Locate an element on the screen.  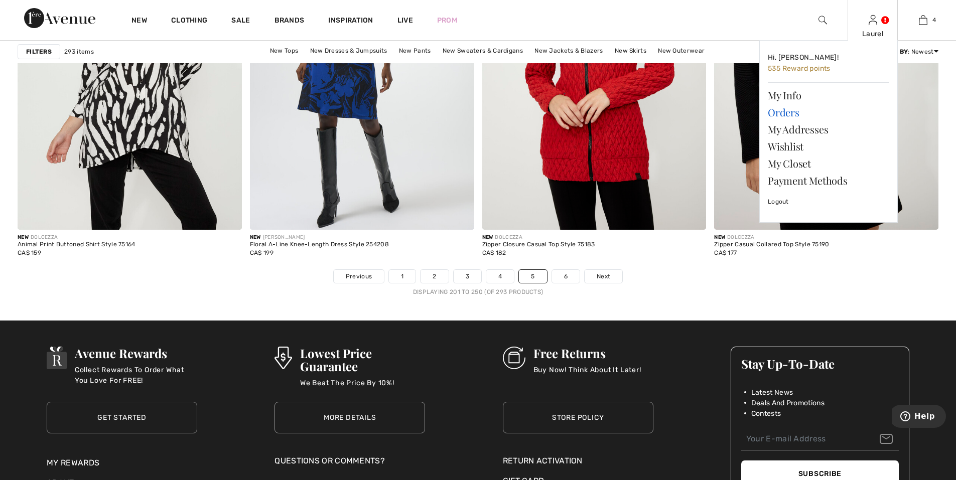
span: Contests is located at coordinates (765, 413).